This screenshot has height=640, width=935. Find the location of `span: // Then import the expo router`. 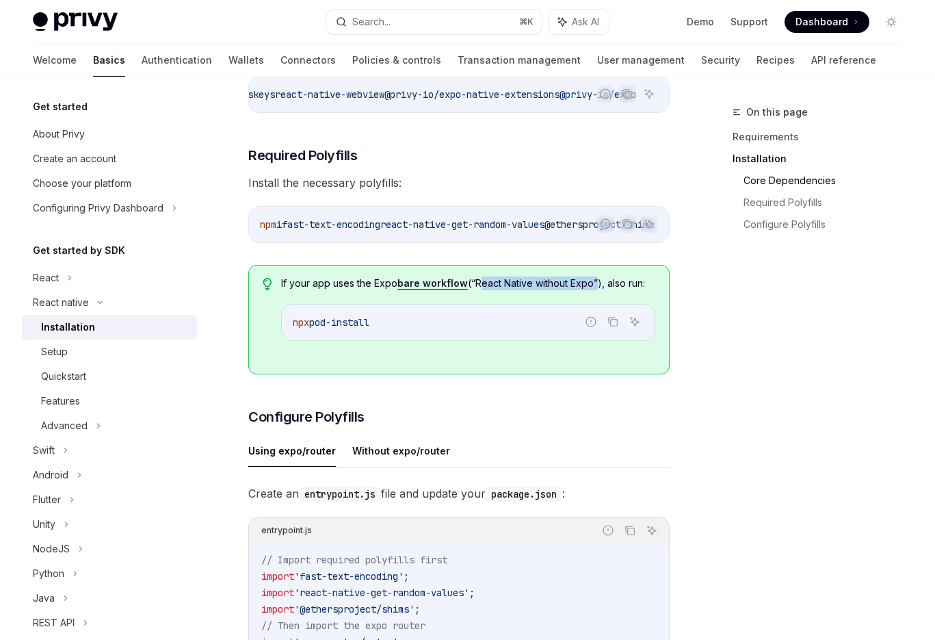

span: // Then import the expo router is located at coordinates (343, 625).